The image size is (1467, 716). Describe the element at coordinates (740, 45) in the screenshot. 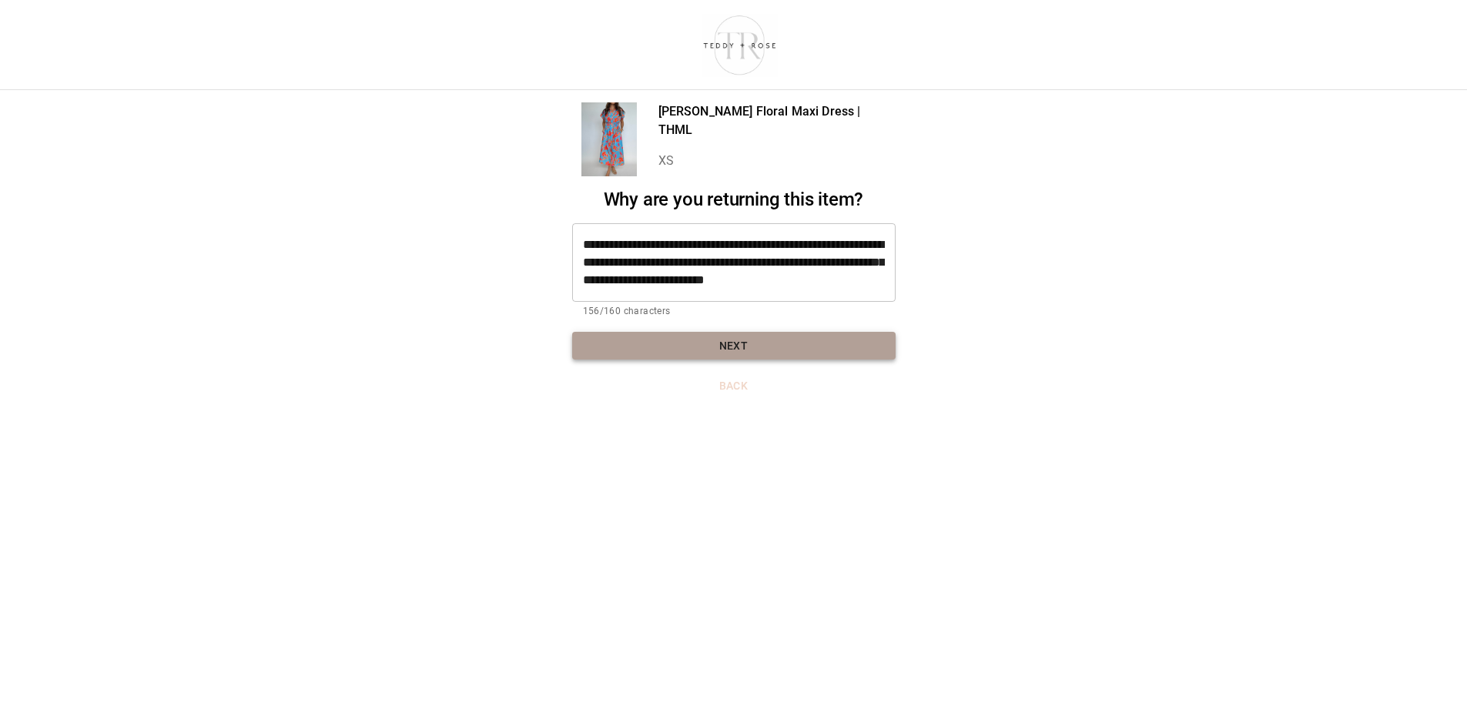

I see `img: shop-teddyrose.myshopify.com-d93983e8-e25b-478f-b32e-9430bef33fdd` at that location.